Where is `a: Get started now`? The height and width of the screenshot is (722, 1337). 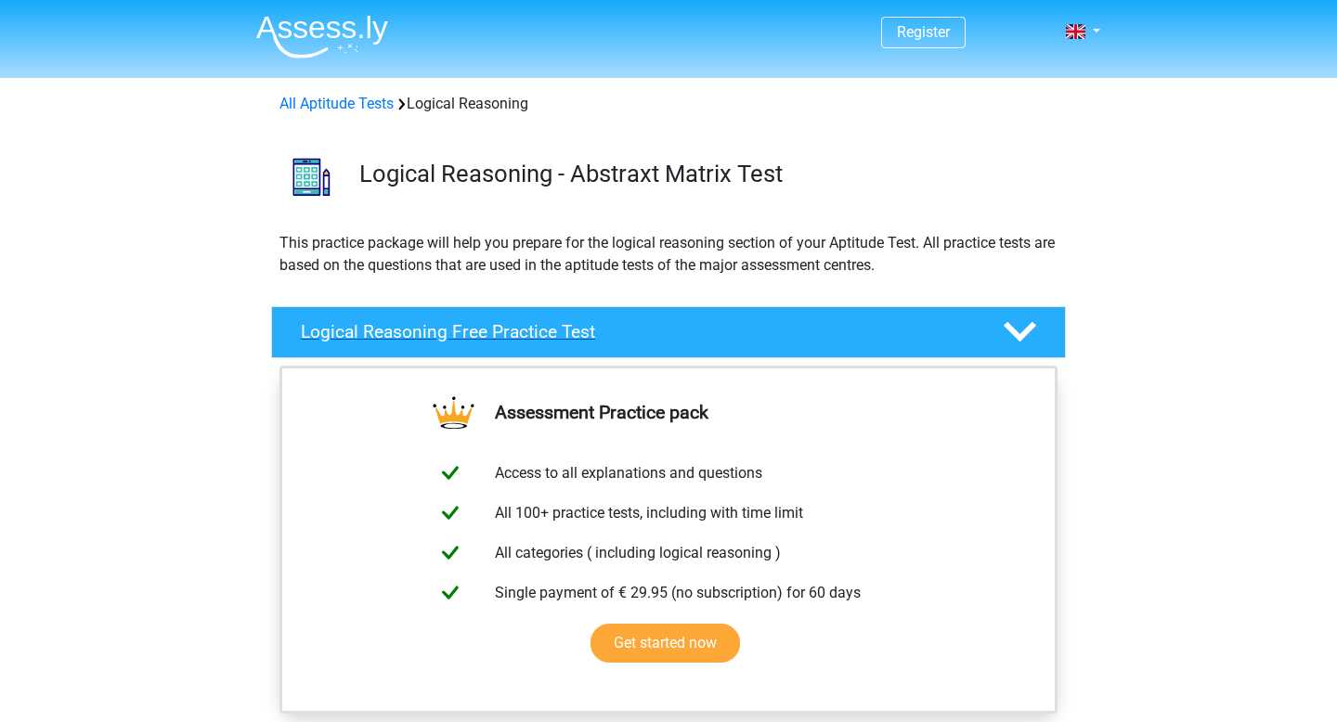
a: Get started now is located at coordinates (665, 643).